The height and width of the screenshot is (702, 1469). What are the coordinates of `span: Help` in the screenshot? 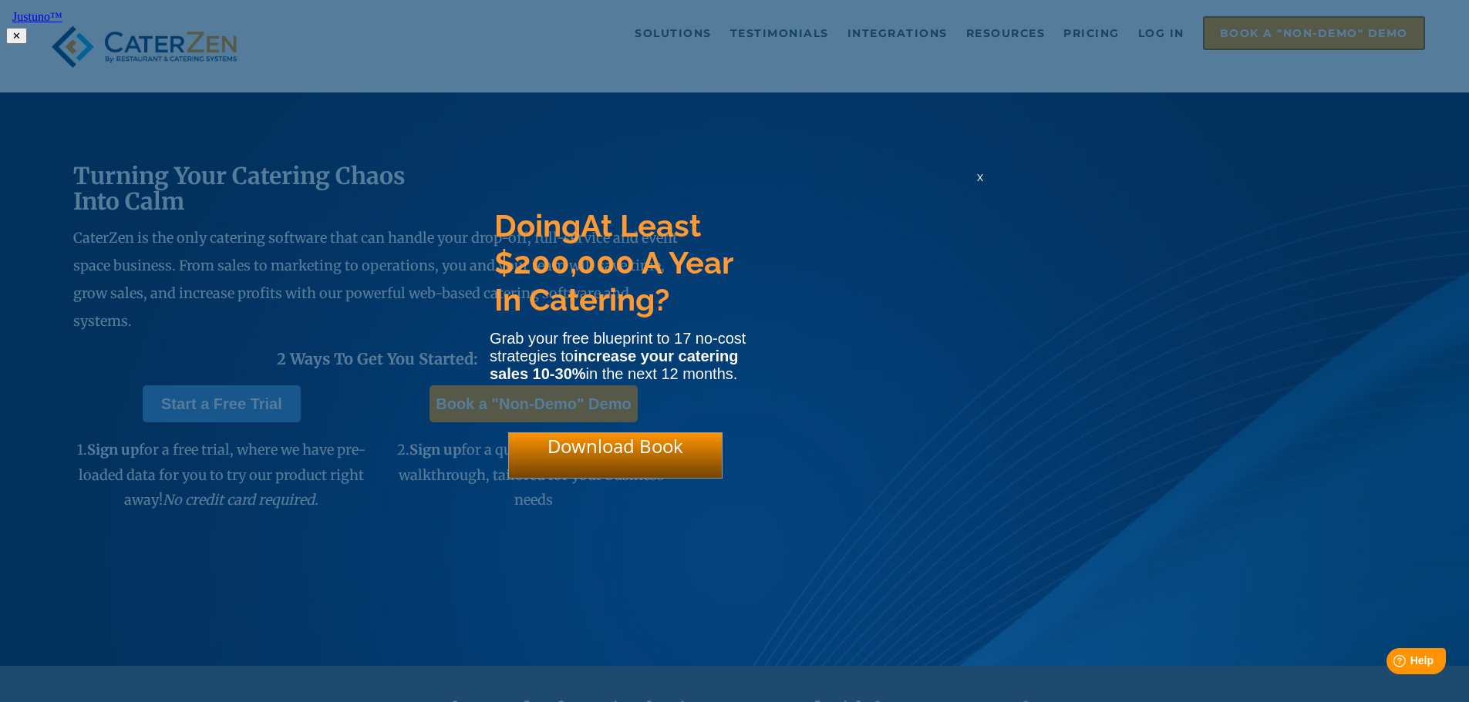 It's located at (90, 19).